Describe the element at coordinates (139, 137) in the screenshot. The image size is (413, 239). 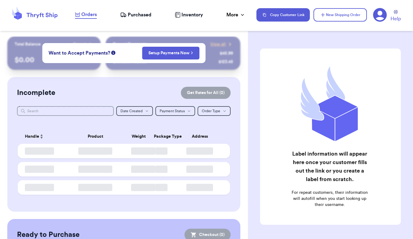
I see `th: Weight` at that location.